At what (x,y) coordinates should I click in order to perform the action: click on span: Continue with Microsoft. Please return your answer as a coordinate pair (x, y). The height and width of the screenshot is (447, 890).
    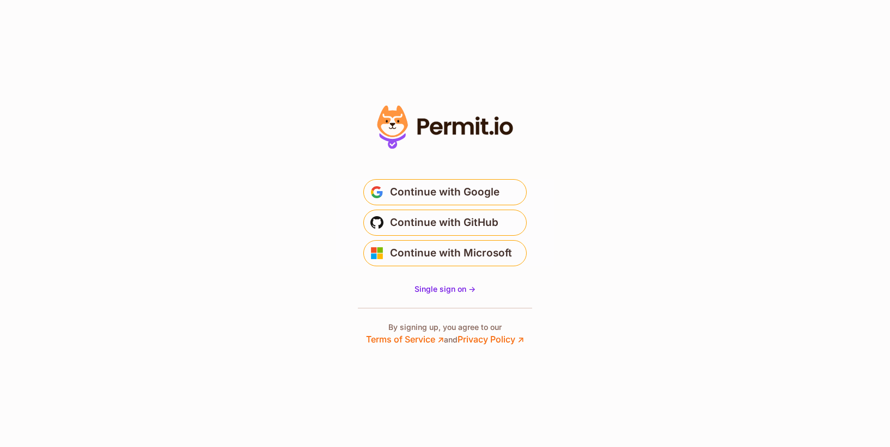
    Looking at the image, I should click on (451, 253).